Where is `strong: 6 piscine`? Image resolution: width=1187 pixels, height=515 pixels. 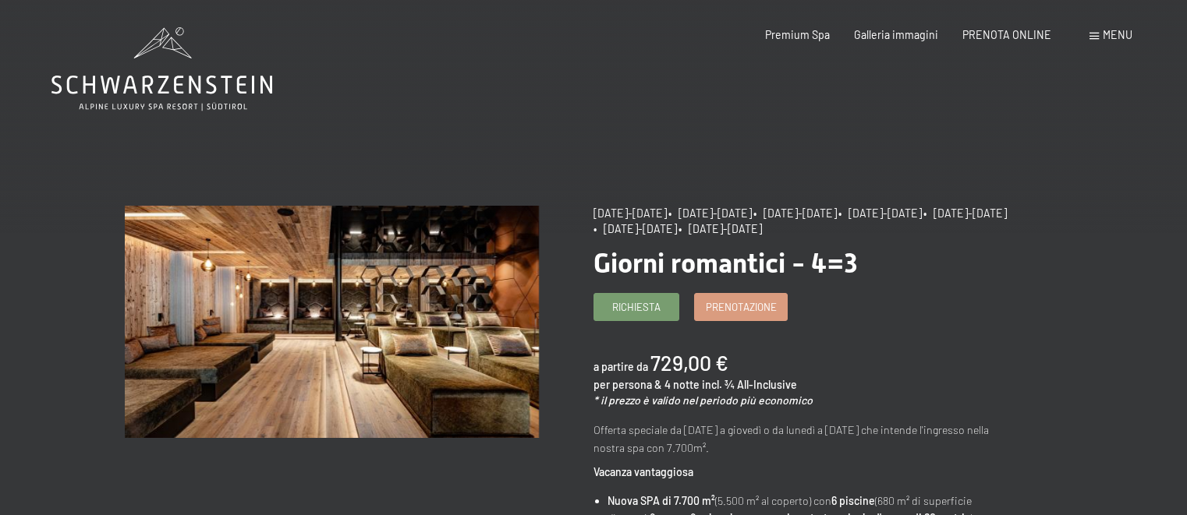 strong: 6 piscine is located at coordinates (853, 501).